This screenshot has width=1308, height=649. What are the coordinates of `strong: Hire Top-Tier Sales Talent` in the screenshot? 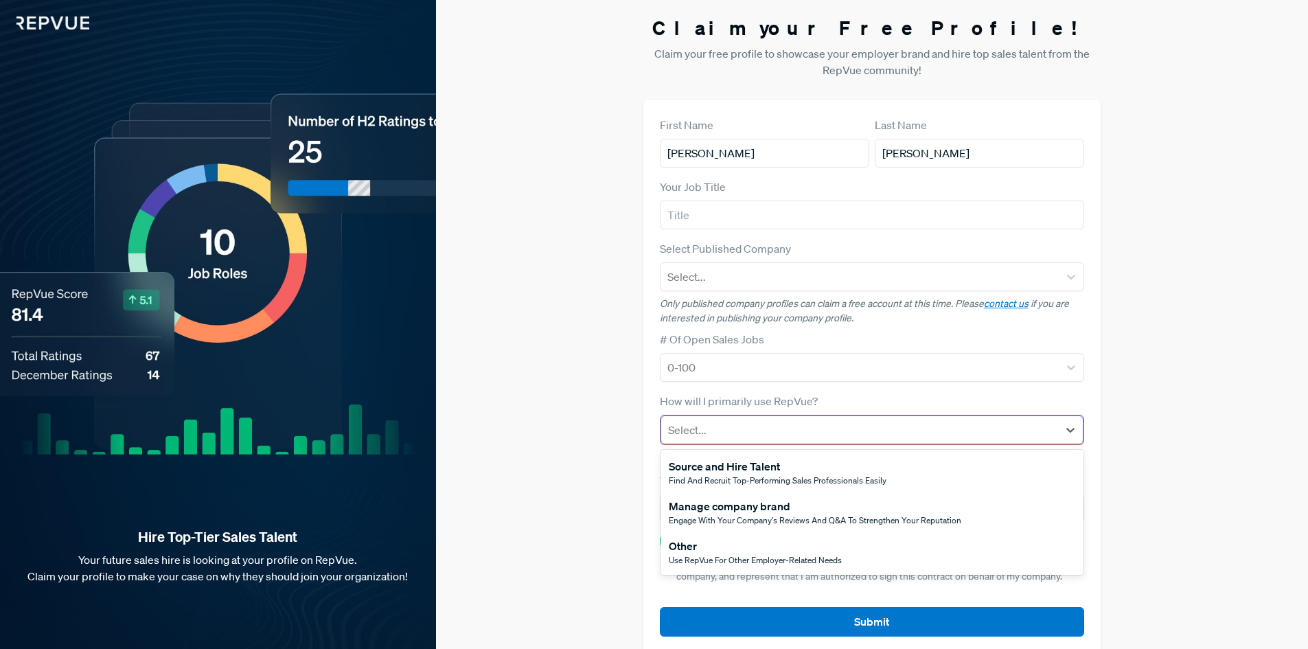 It's located at (218, 537).